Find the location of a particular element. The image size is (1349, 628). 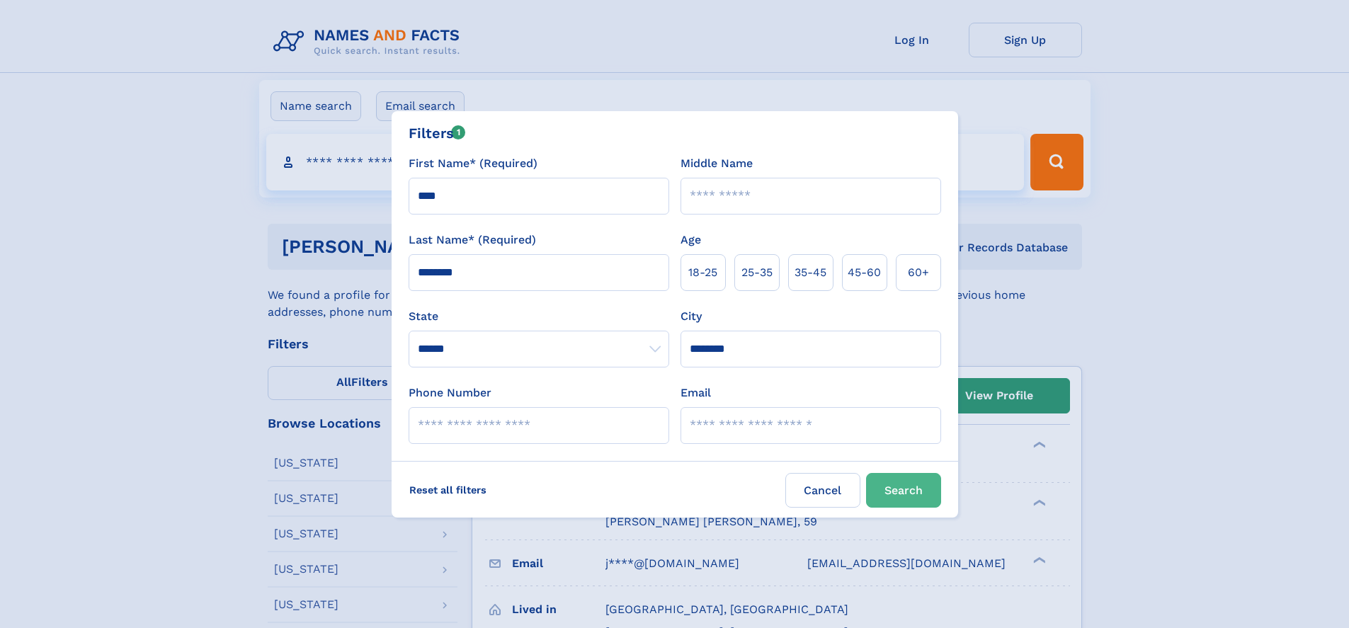

button: Search is located at coordinates (904, 490).